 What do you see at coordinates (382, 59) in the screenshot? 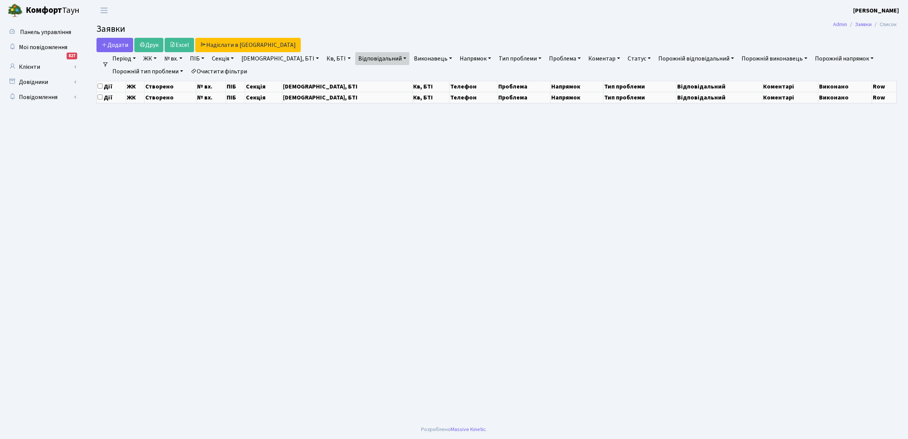
I see `a: Відповідальний` at bounding box center [382, 59].